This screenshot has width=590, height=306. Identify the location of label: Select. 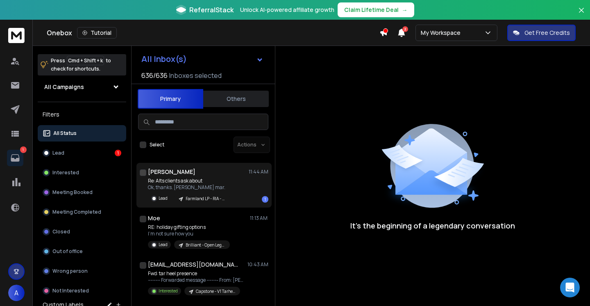
(157, 145).